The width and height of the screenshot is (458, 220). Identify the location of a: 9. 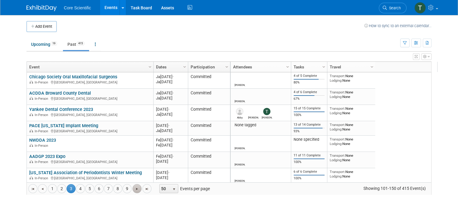
(127, 188).